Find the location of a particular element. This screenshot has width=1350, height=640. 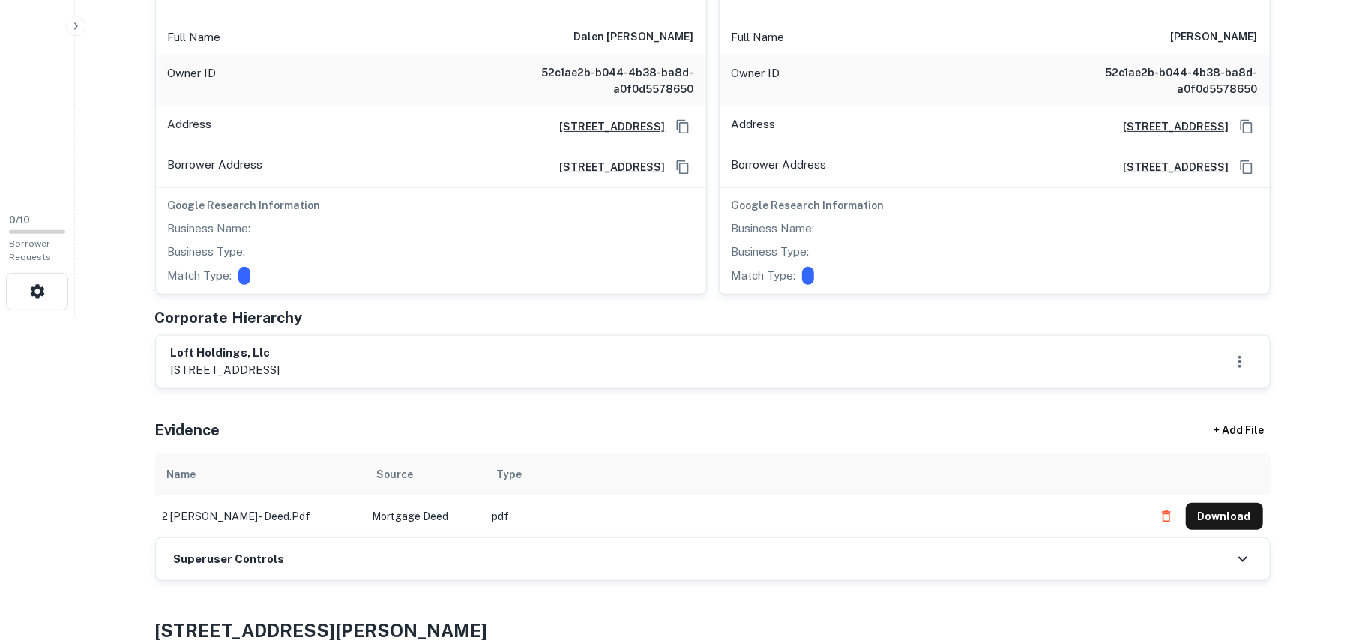

button: Download is located at coordinates (1224, 516).